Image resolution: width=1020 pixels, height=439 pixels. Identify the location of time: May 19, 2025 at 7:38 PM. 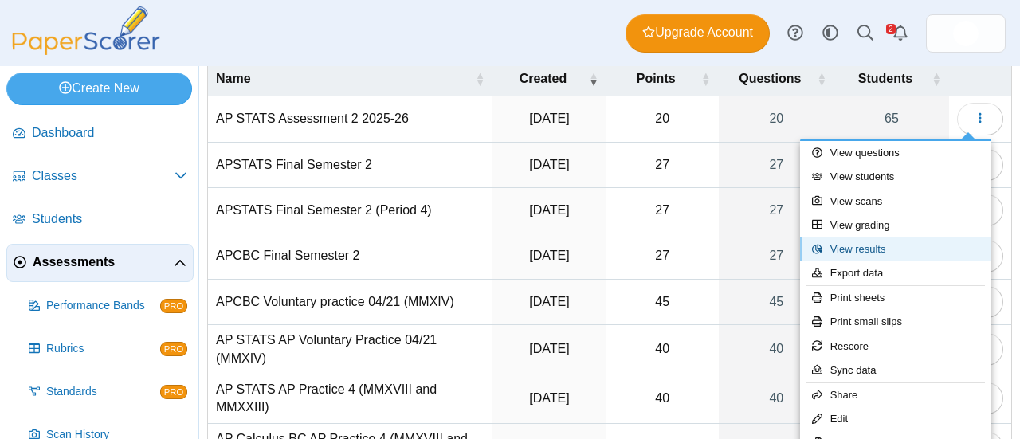
(549, 255).